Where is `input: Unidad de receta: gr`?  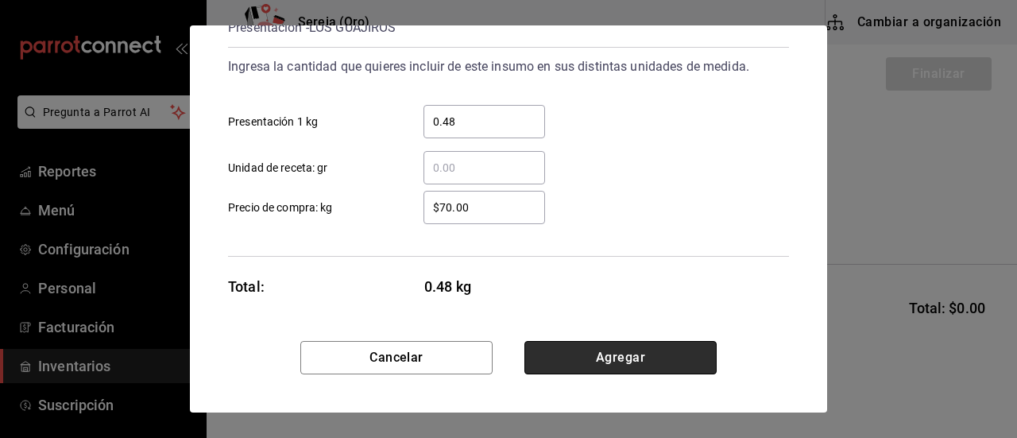 input: Unidad de receta: gr is located at coordinates (484, 168).